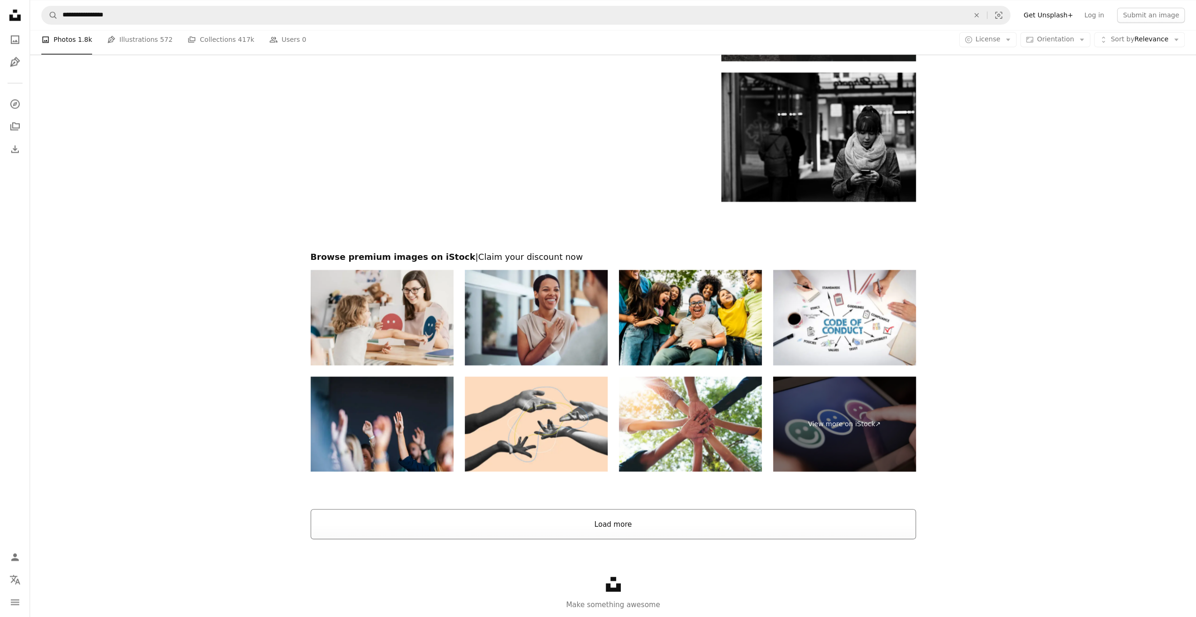 This screenshot has width=1196, height=617. I want to click on button: Orientation, so click(1055, 39).